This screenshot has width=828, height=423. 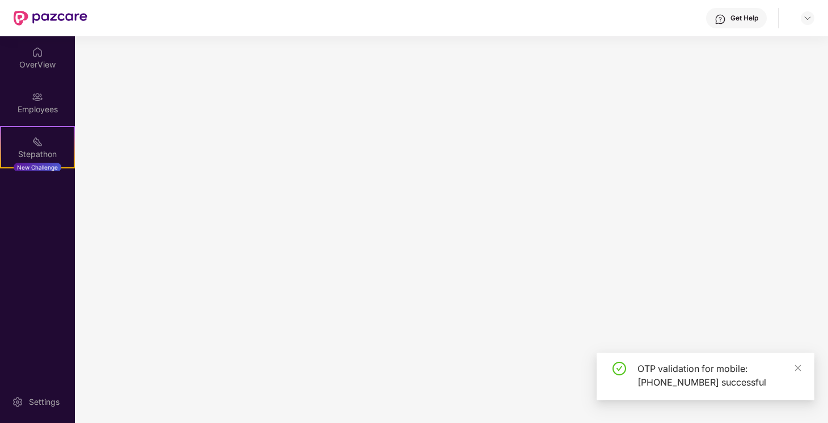 What do you see at coordinates (37, 97) in the screenshot?
I see `img: svg+xml;base64,PHN2ZyBpZD0iRW1wbG95ZWVzIiB4bWxucz0iaHR0cDovL3d3dy53My5vcmcvMjAwMC9zdmciIHdpZHRoPS...` at bounding box center [37, 97].